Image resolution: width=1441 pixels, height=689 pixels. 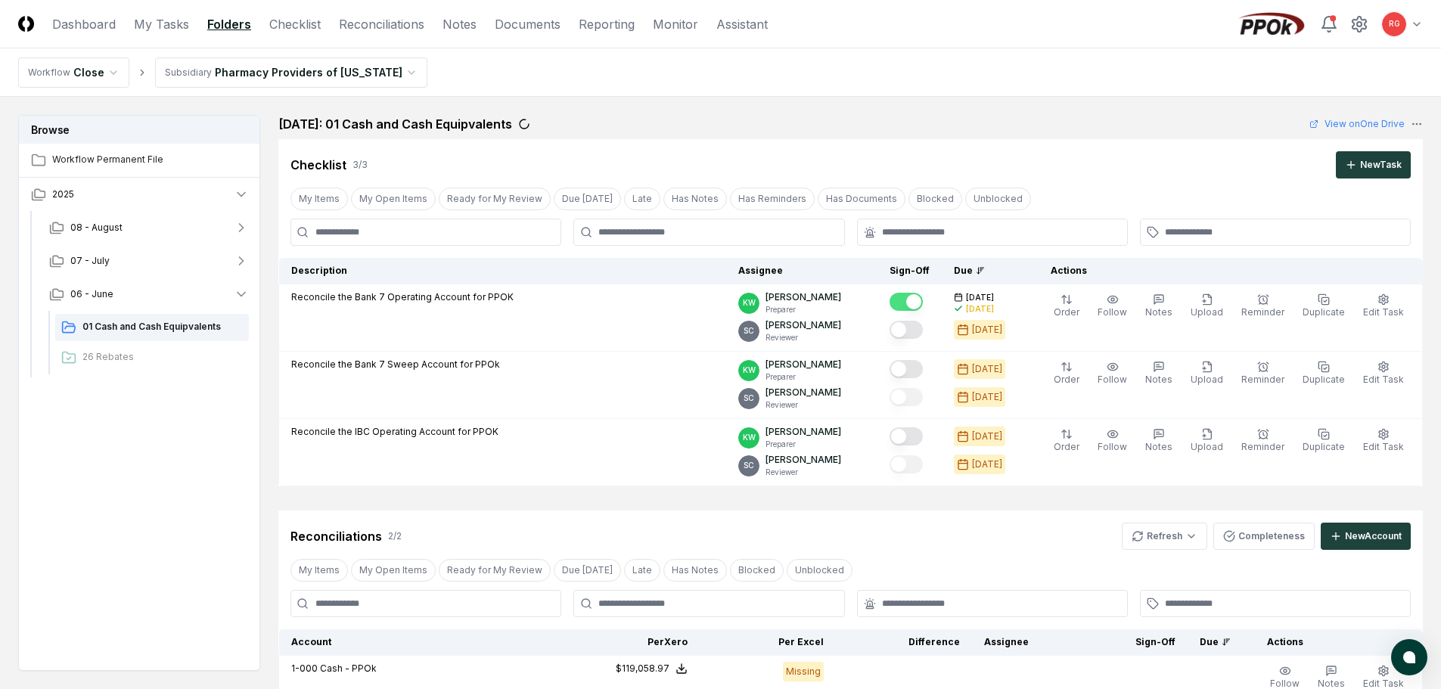 I want to click on span: Cash - PPOk, so click(x=348, y=668).